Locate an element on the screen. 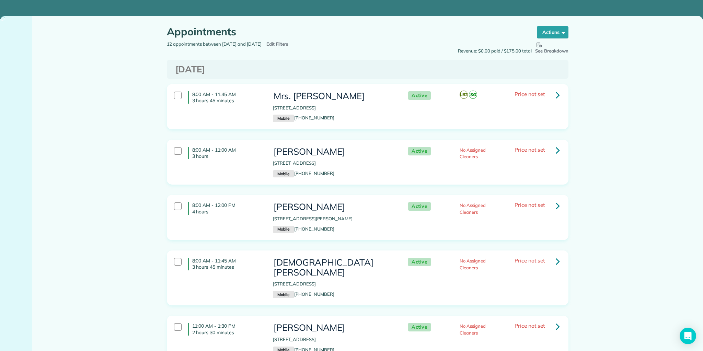  button: Actions is located at coordinates (553, 32).